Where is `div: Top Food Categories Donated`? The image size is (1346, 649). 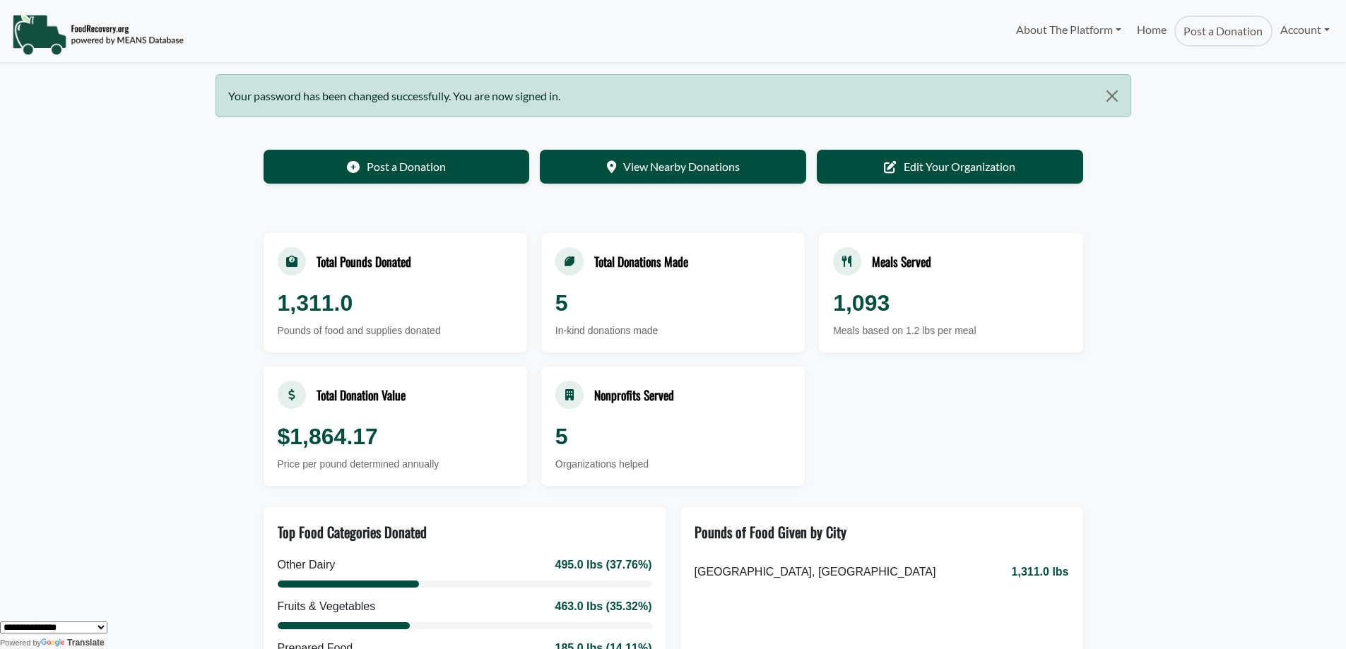 div: Top Food Categories Donated is located at coordinates (352, 532).